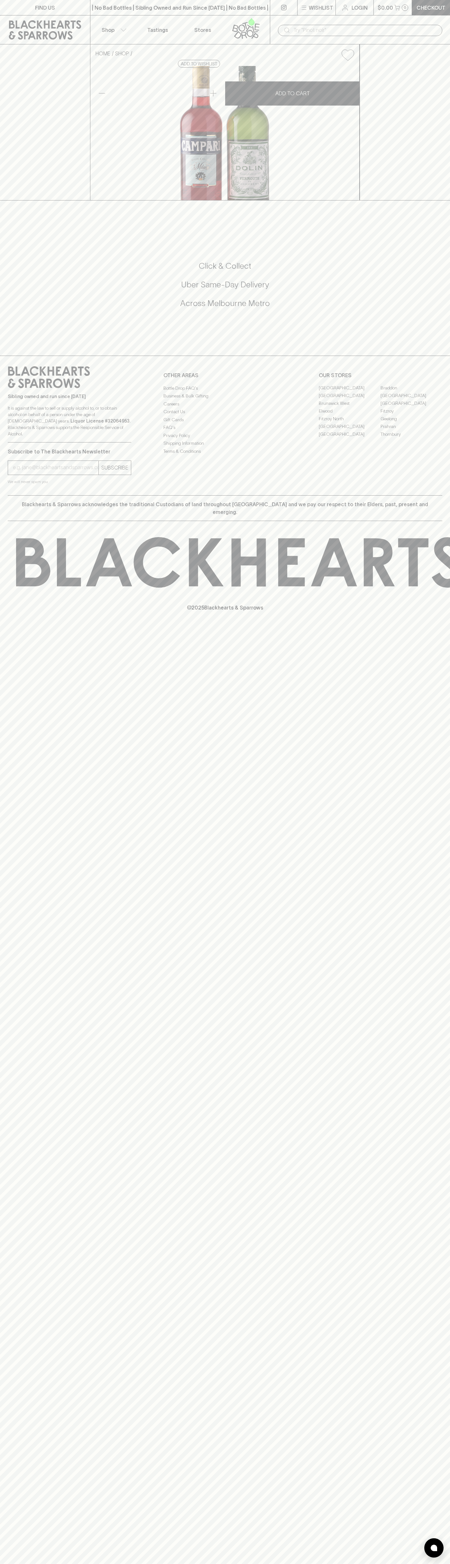 The image size is (450, 1564). I want to click on p: Checkout, so click(431, 8).